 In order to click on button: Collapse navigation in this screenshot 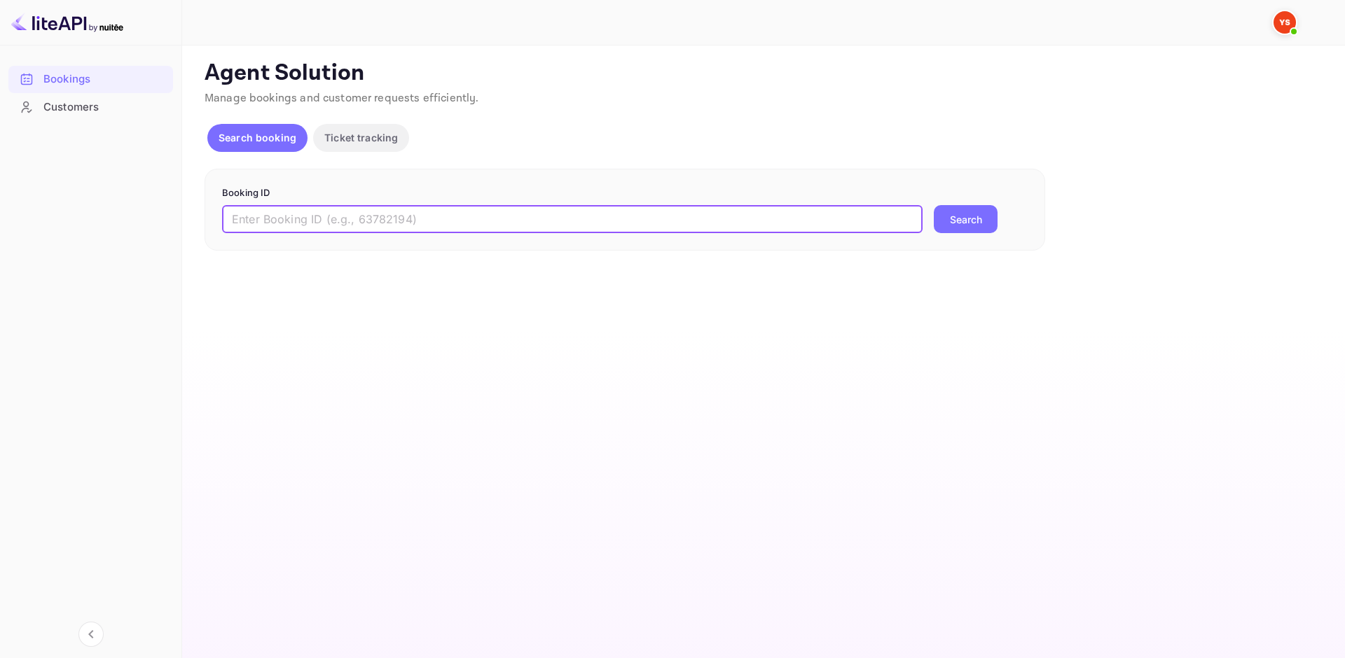, I will do `click(91, 635)`.